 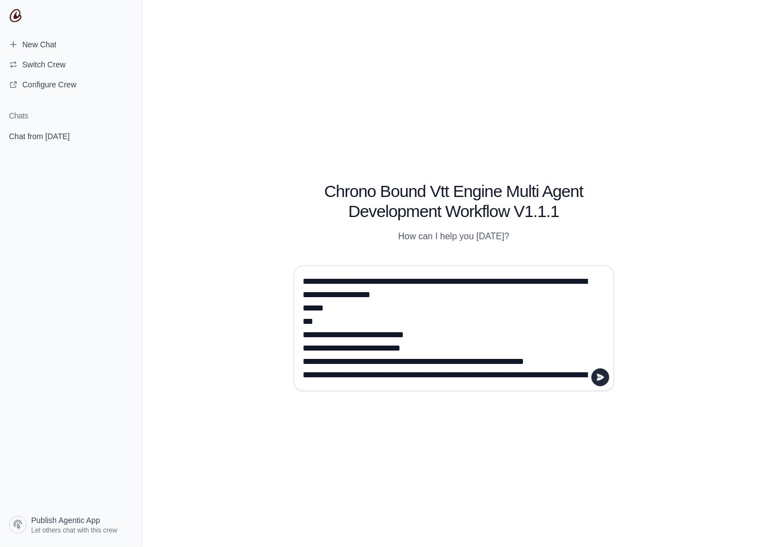 What do you see at coordinates (49, 85) in the screenshot?
I see `span: Configure Crew` at bounding box center [49, 85].